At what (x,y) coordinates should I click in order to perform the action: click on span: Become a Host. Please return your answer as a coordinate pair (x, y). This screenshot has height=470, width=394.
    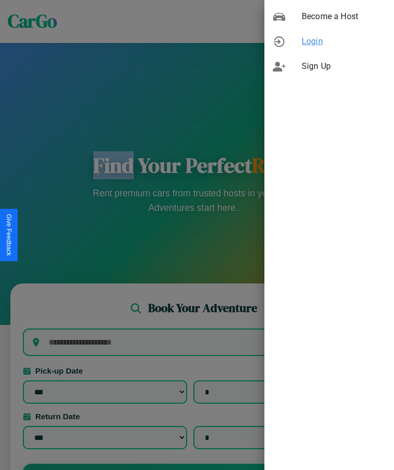
    Looking at the image, I should click on (344, 17).